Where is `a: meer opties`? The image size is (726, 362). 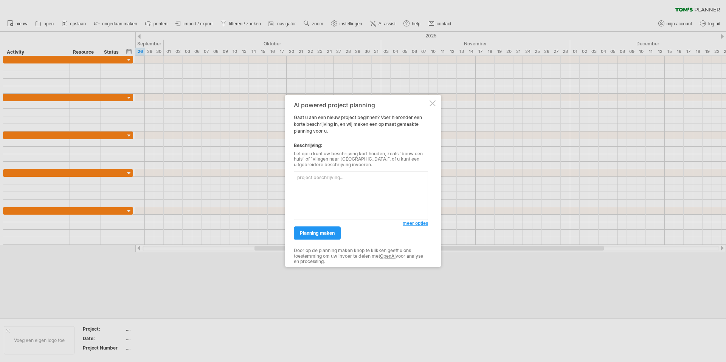
a: meer opties is located at coordinates (415, 224).